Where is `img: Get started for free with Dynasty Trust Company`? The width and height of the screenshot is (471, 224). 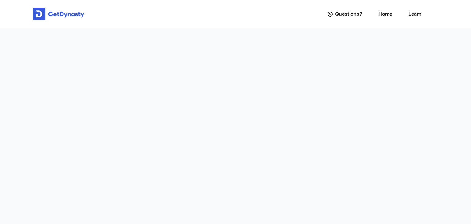 img: Get started for free with Dynasty Trust Company is located at coordinates (59, 14).